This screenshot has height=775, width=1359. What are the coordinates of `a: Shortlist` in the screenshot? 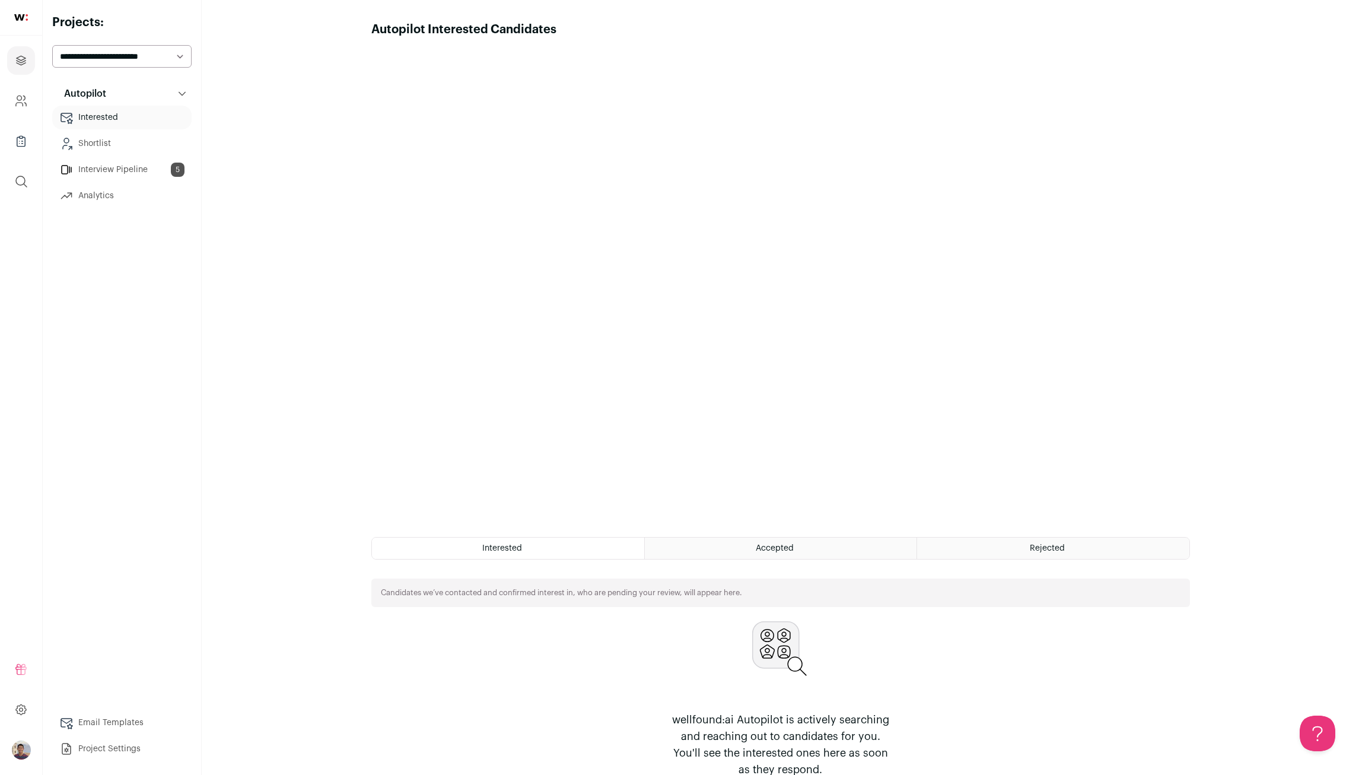 It's located at (122, 144).